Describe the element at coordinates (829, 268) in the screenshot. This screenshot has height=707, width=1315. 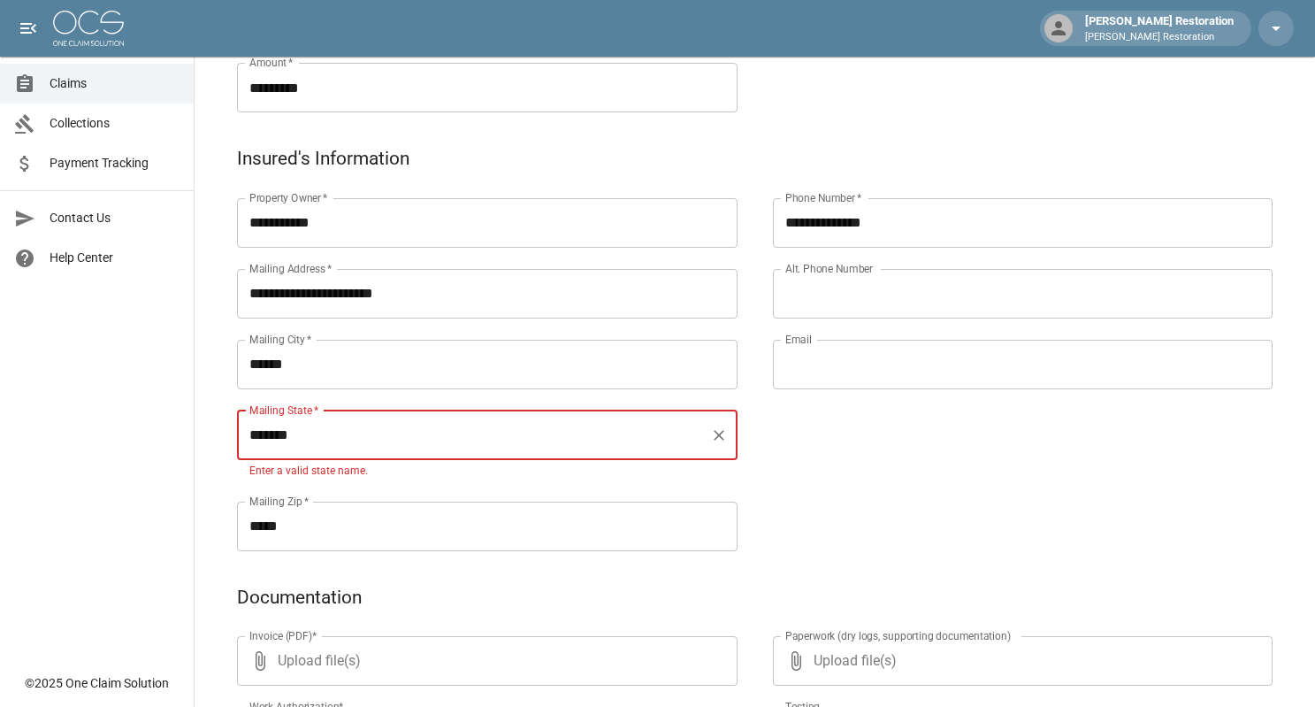
I see `label: Alt. Phone Number` at that location.